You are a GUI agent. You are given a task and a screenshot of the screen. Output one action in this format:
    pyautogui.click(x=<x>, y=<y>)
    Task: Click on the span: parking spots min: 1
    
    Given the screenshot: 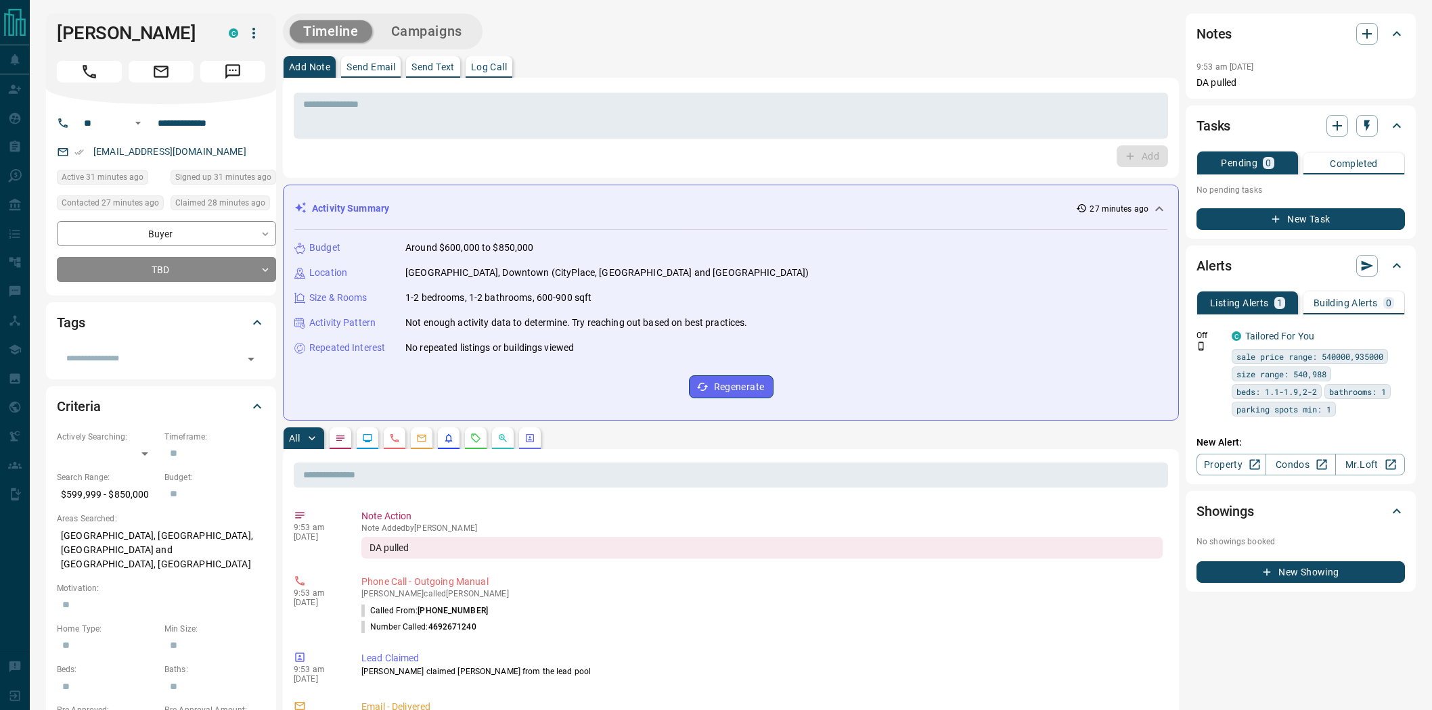 What is the action you would take?
    pyautogui.click(x=1283, y=409)
    